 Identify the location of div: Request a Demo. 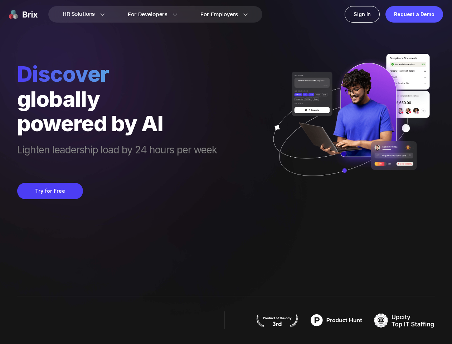
(414, 14).